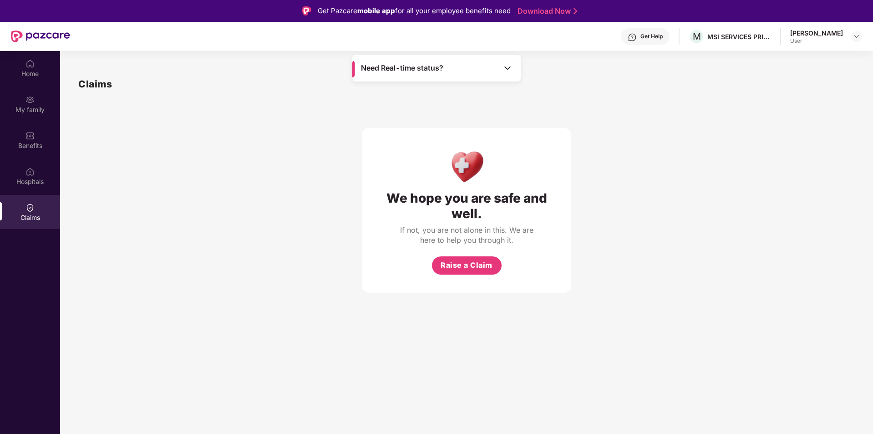  What do you see at coordinates (575, 11) in the screenshot?
I see `img: Stroke` at bounding box center [575, 11].